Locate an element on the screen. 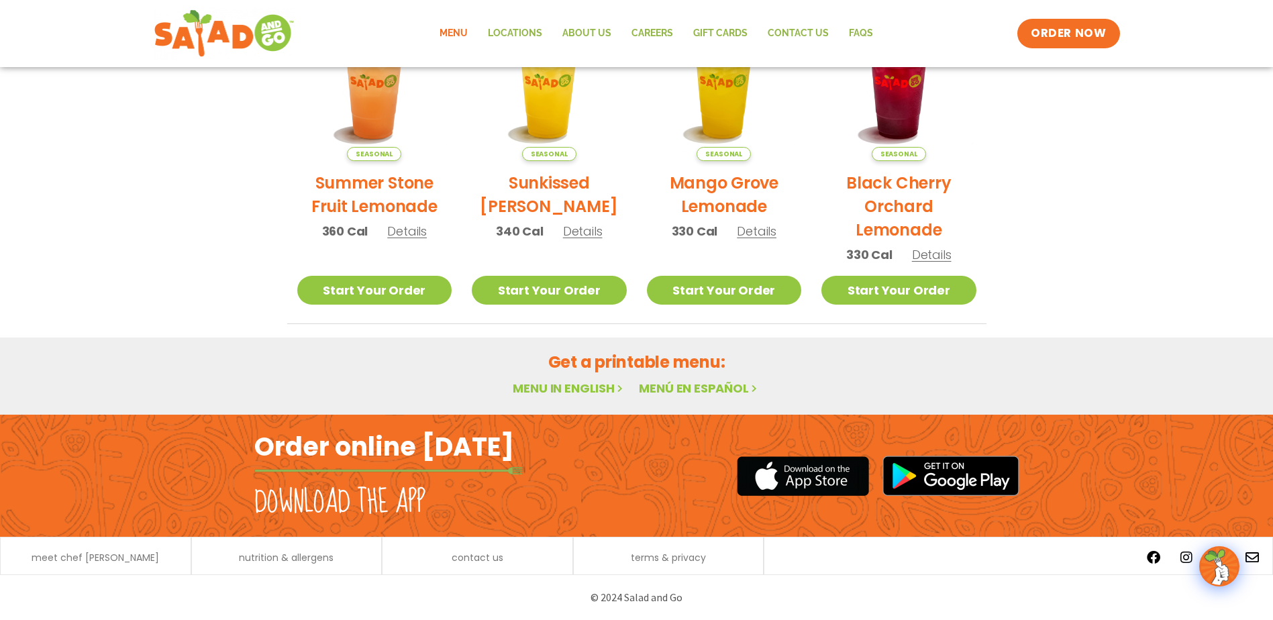 The height and width of the screenshot is (620, 1273). img: google_play is located at coordinates (951, 476).